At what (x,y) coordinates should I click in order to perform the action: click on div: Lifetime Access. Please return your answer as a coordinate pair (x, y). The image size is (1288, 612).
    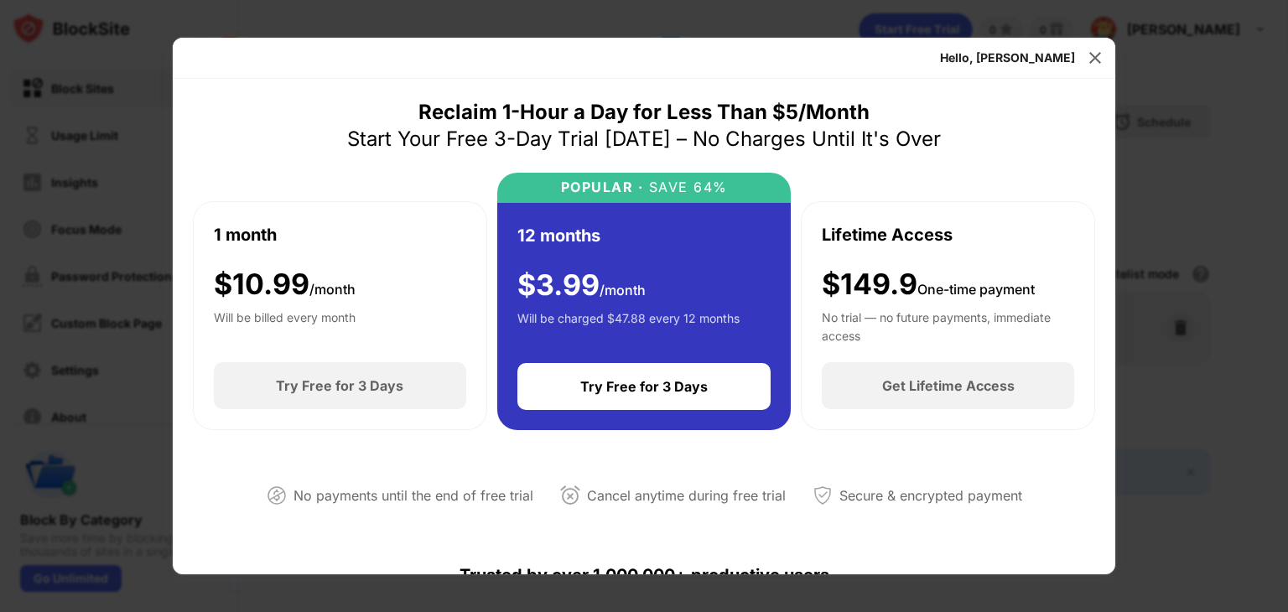
    Looking at the image, I should click on (887, 235).